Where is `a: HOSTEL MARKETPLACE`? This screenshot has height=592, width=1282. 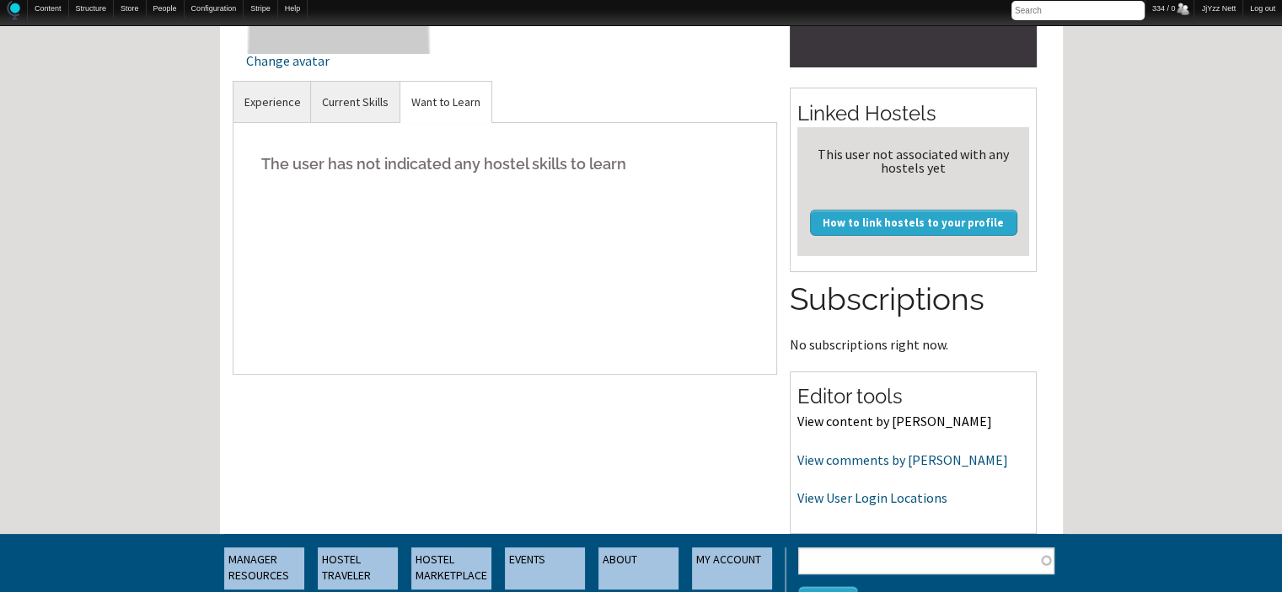
a: HOSTEL MARKETPLACE is located at coordinates (451, 569).